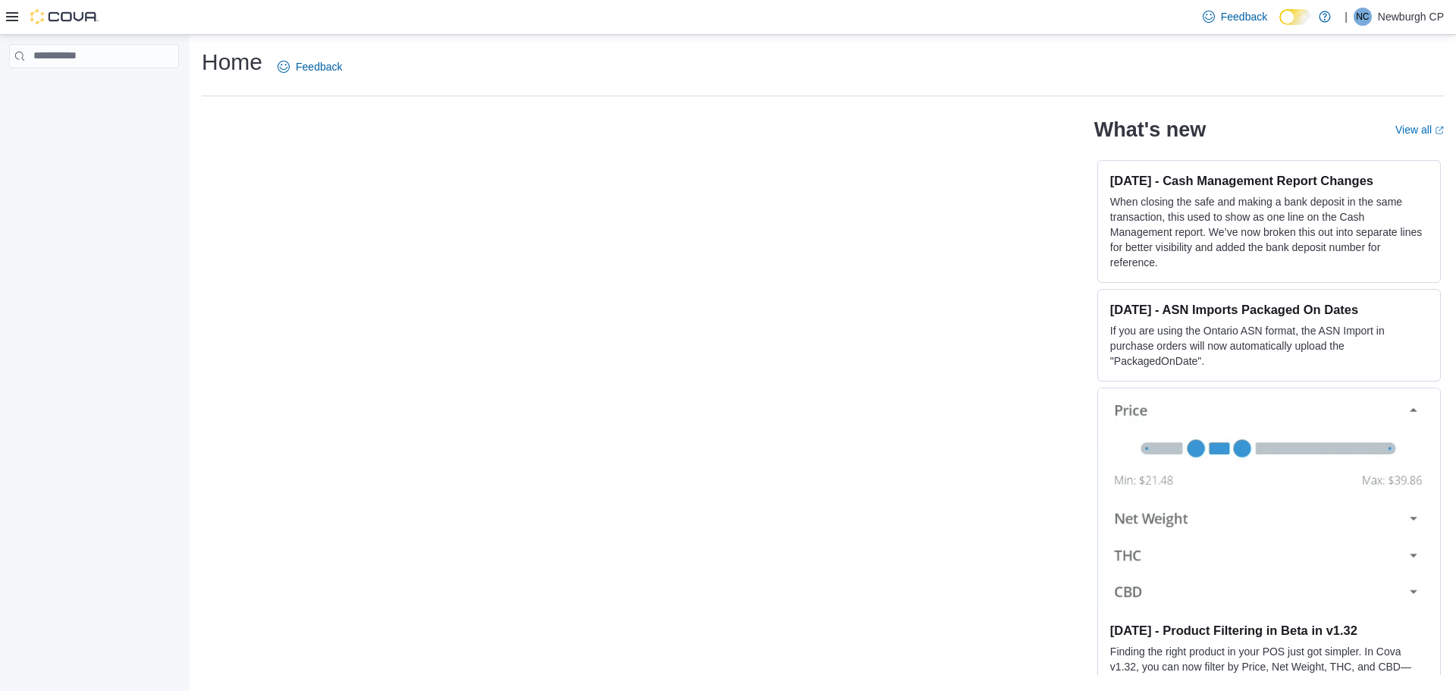  What do you see at coordinates (1296, 17) in the screenshot?
I see `input: Dark Mode` at bounding box center [1296, 17].